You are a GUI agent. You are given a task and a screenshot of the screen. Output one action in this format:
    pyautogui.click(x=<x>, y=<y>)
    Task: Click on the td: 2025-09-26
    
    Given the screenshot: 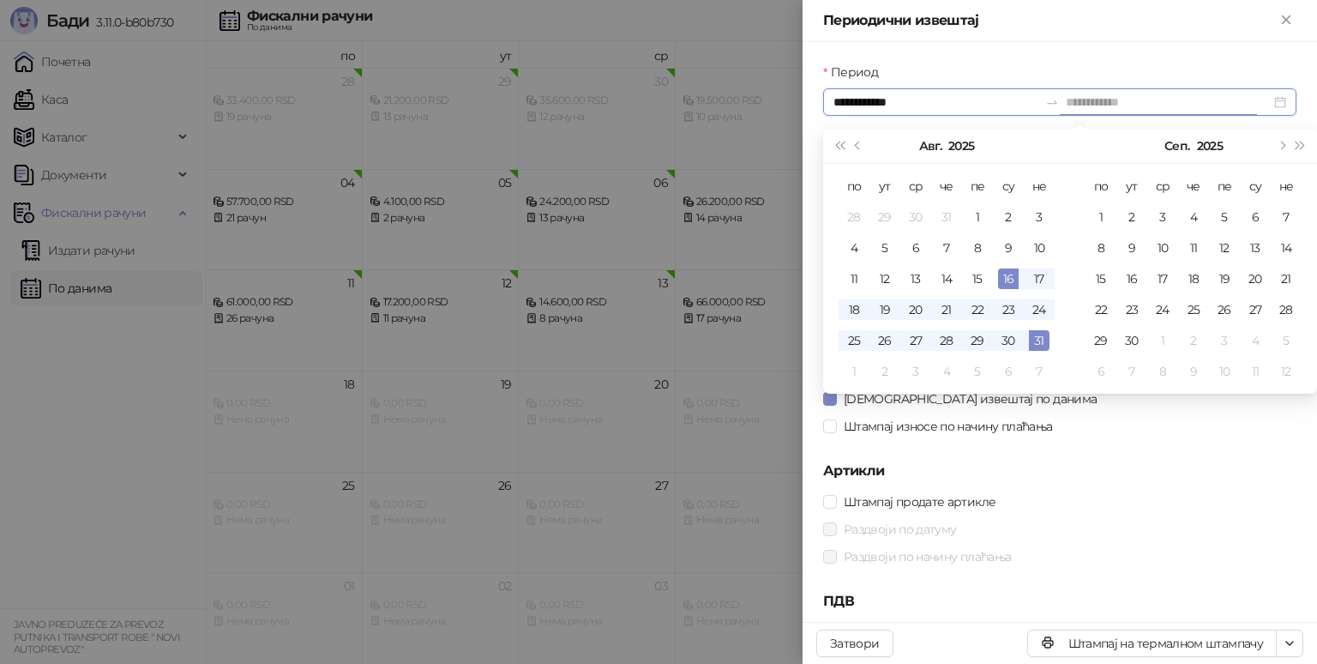 What is the action you would take?
    pyautogui.click(x=1224, y=310)
    